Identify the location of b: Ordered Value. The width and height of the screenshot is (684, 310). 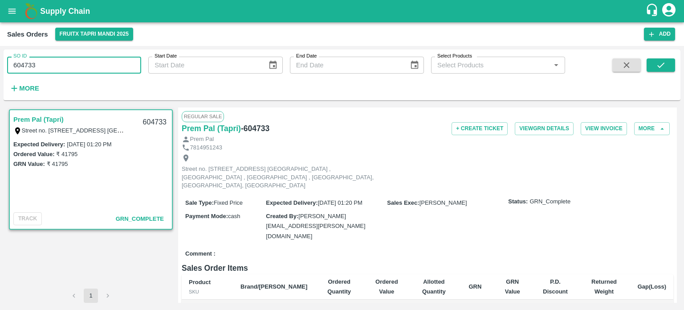
(387, 286).